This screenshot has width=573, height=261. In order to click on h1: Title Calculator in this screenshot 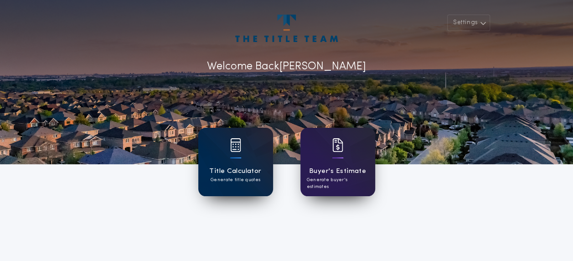, I will do `click(235, 171)`.